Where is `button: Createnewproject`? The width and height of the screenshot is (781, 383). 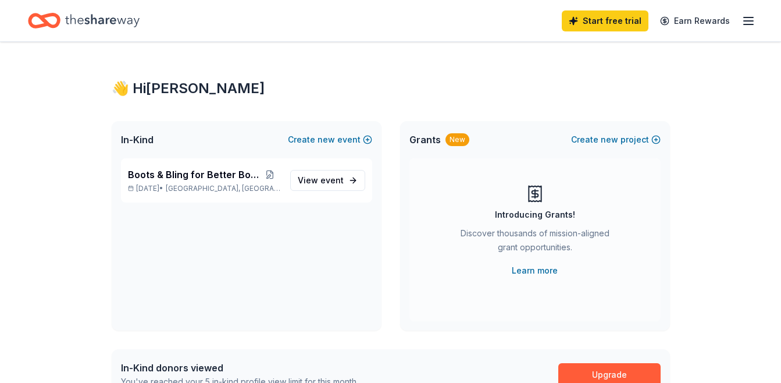
button: Createnewproject is located at coordinates (616, 140).